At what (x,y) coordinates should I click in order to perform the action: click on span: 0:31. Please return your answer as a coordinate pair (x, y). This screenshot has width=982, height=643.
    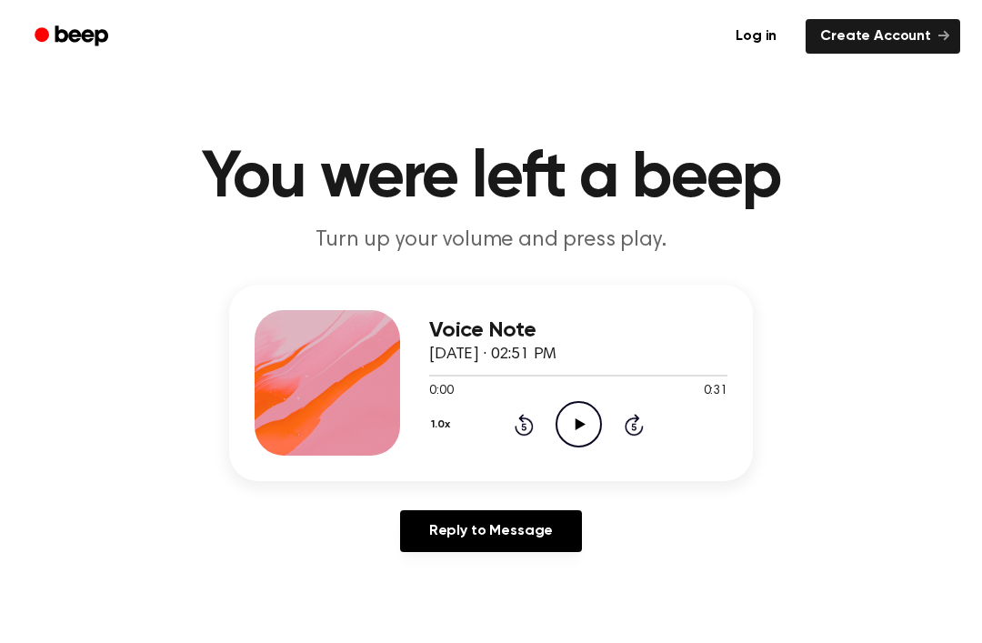
    Looking at the image, I should click on (716, 391).